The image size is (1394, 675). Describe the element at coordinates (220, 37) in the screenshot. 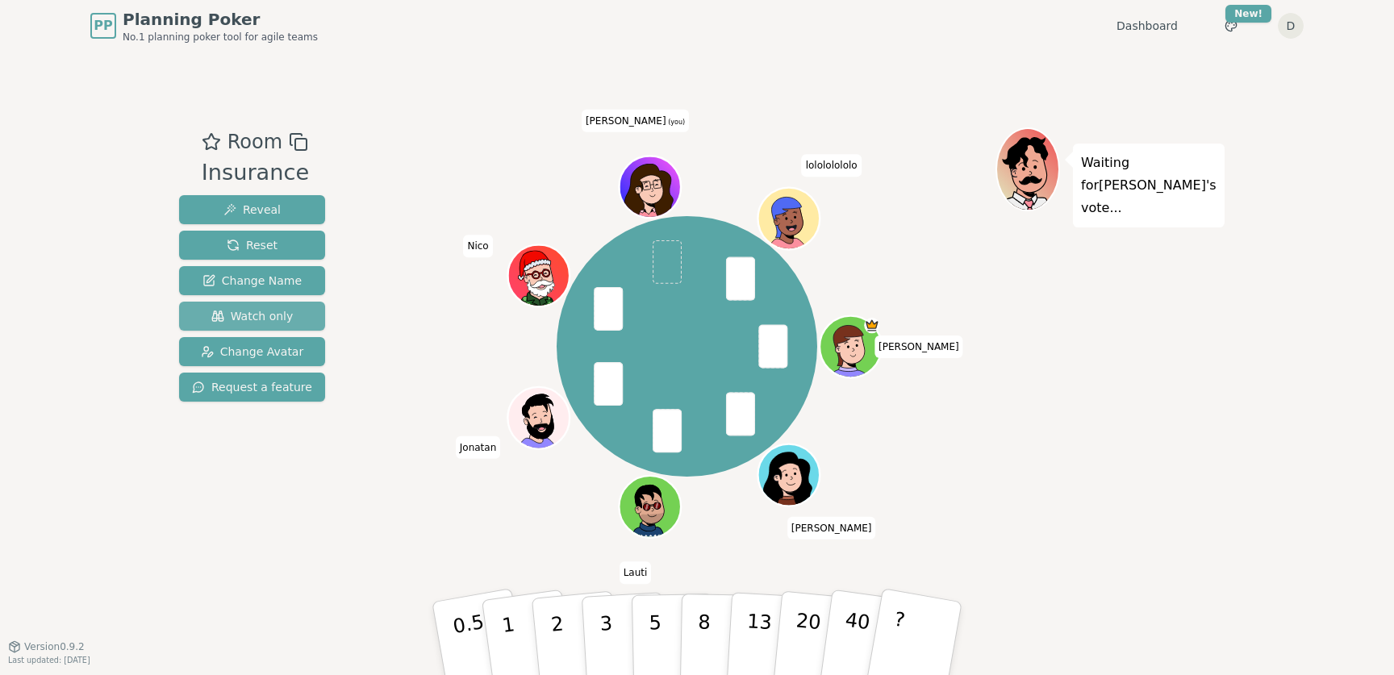

I see `span: No.1 planning poker tool for agile teams` at that location.